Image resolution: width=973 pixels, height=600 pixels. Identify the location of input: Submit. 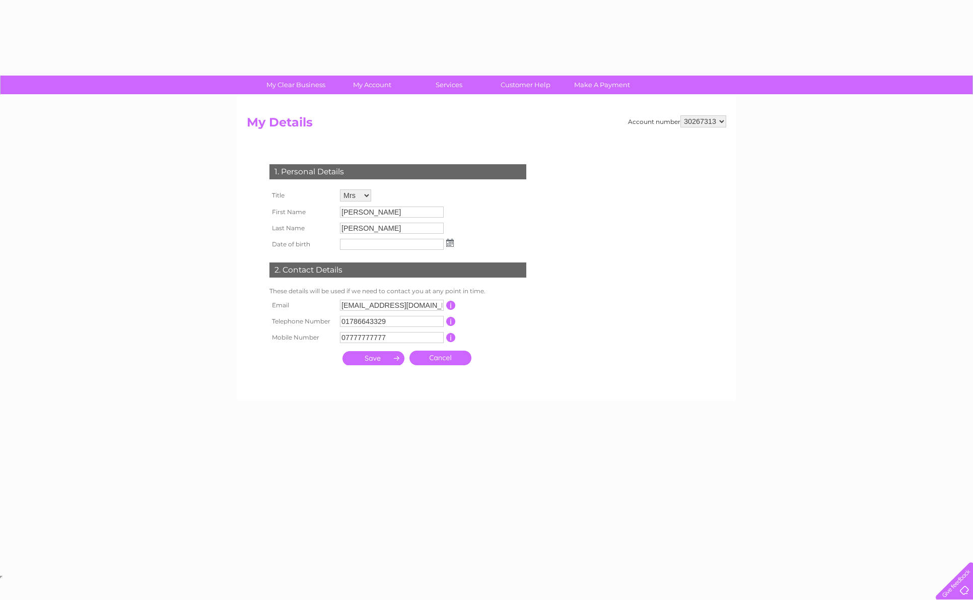
(373, 358).